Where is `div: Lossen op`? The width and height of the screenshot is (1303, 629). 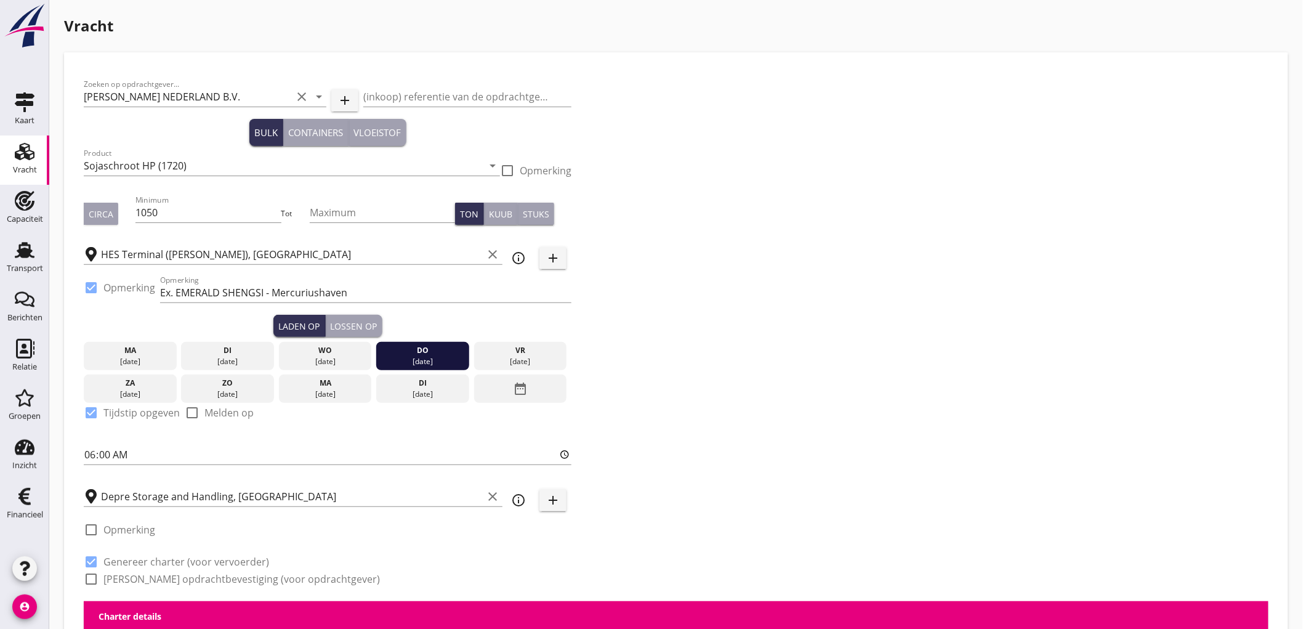
div: Lossen op is located at coordinates (354, 326).